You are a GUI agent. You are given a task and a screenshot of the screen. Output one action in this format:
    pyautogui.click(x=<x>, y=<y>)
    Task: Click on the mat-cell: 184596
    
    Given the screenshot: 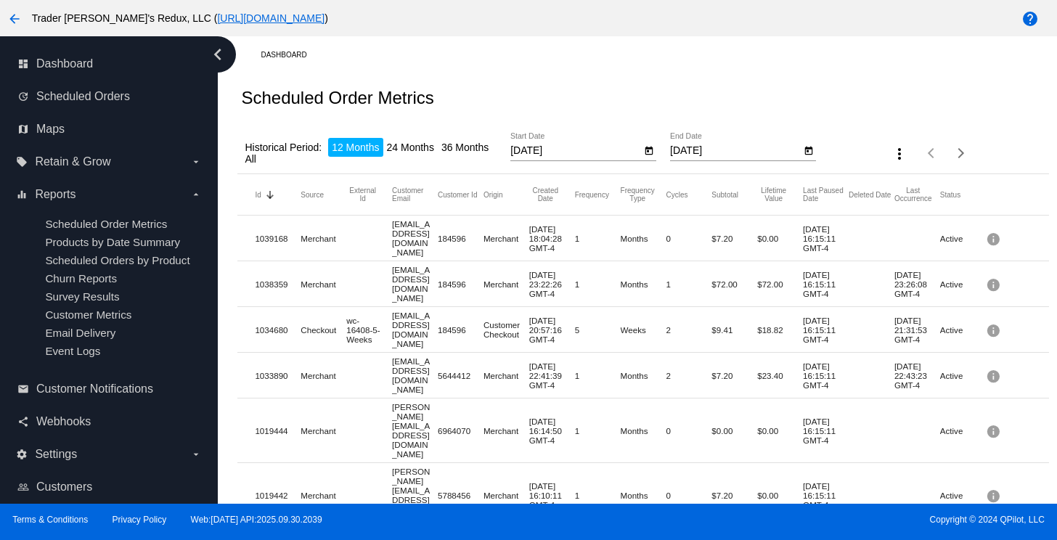 What is the action you would take?
    pyautogui.click(x=460, y=329)
    